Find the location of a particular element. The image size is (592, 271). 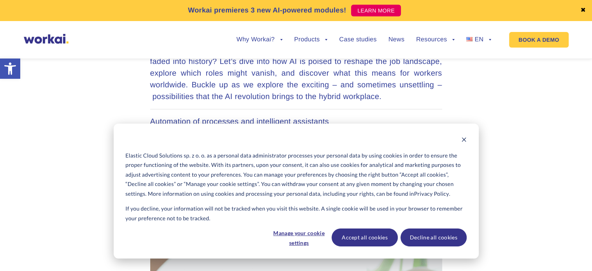

span: EN is located at coordinates (479, 39).